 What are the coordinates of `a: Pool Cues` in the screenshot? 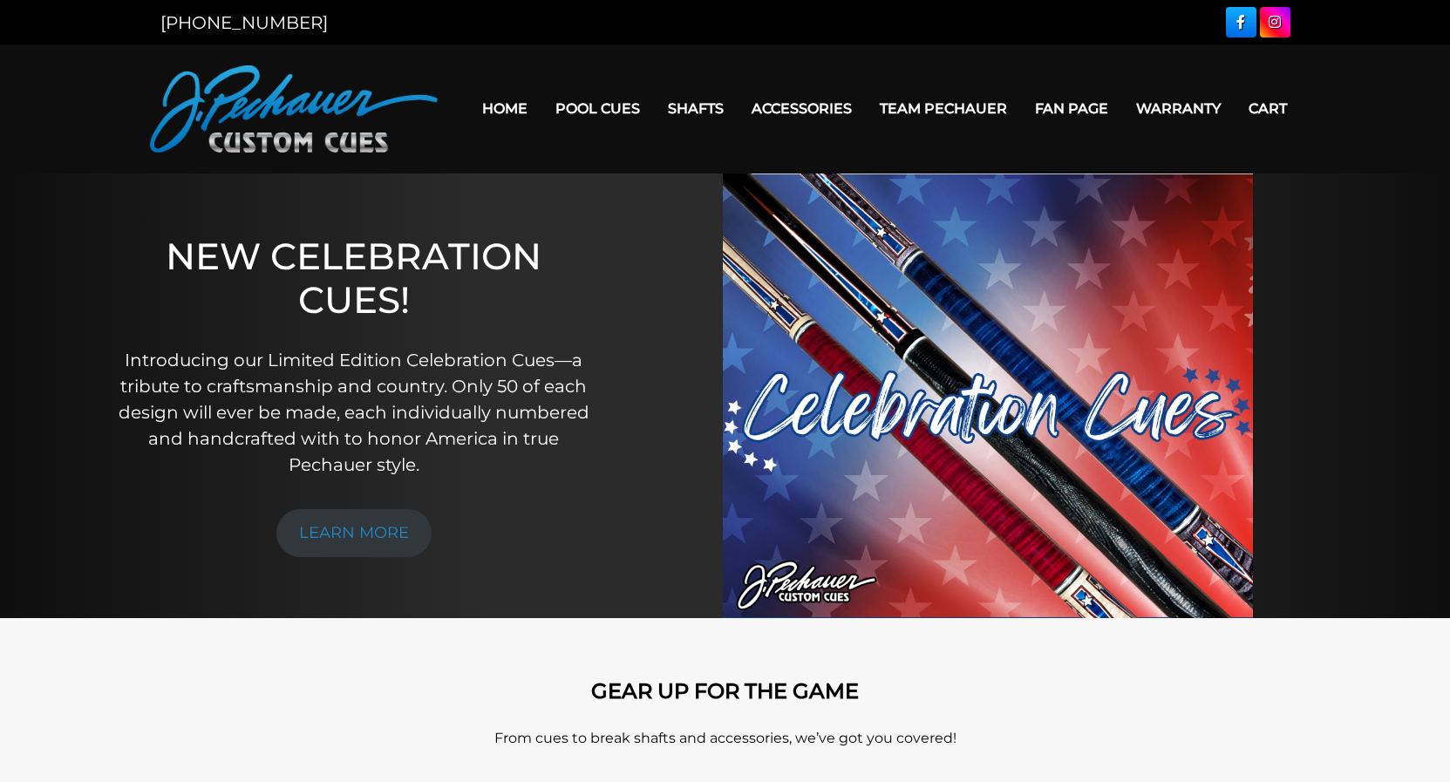 It's located at (597, 108).